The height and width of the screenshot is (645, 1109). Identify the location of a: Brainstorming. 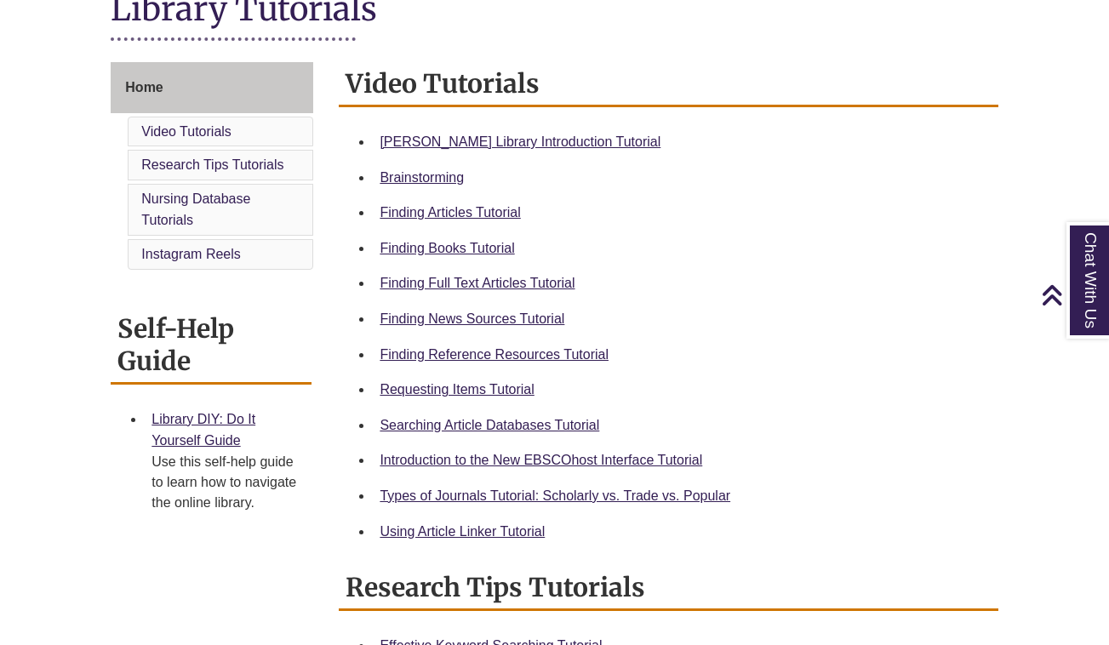
(421, 177).